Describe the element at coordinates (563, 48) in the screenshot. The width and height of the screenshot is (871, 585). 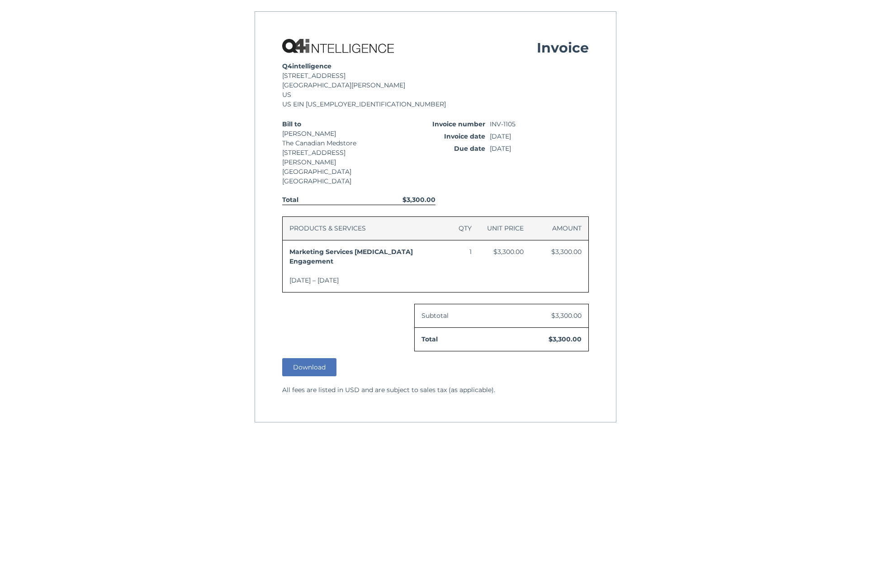
I see `h1: Invoice` at that location.